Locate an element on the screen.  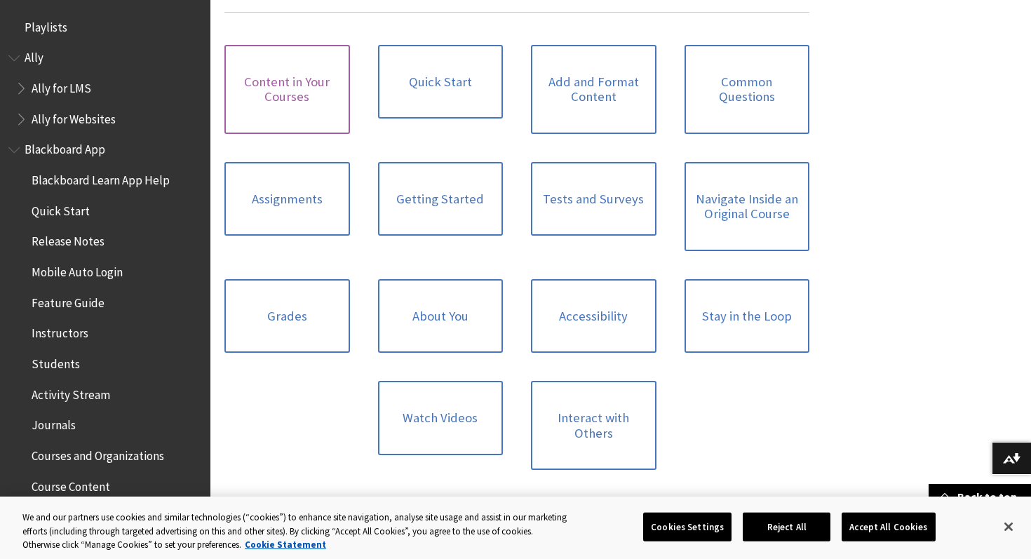
a: Accessibility is located at coordinates (594, 316).